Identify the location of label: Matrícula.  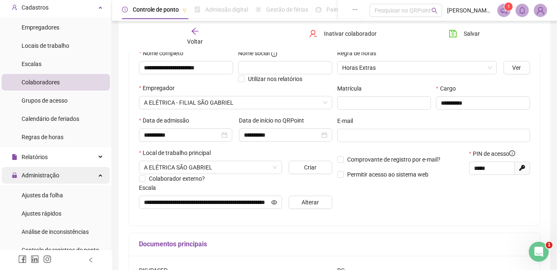
(352, 88).